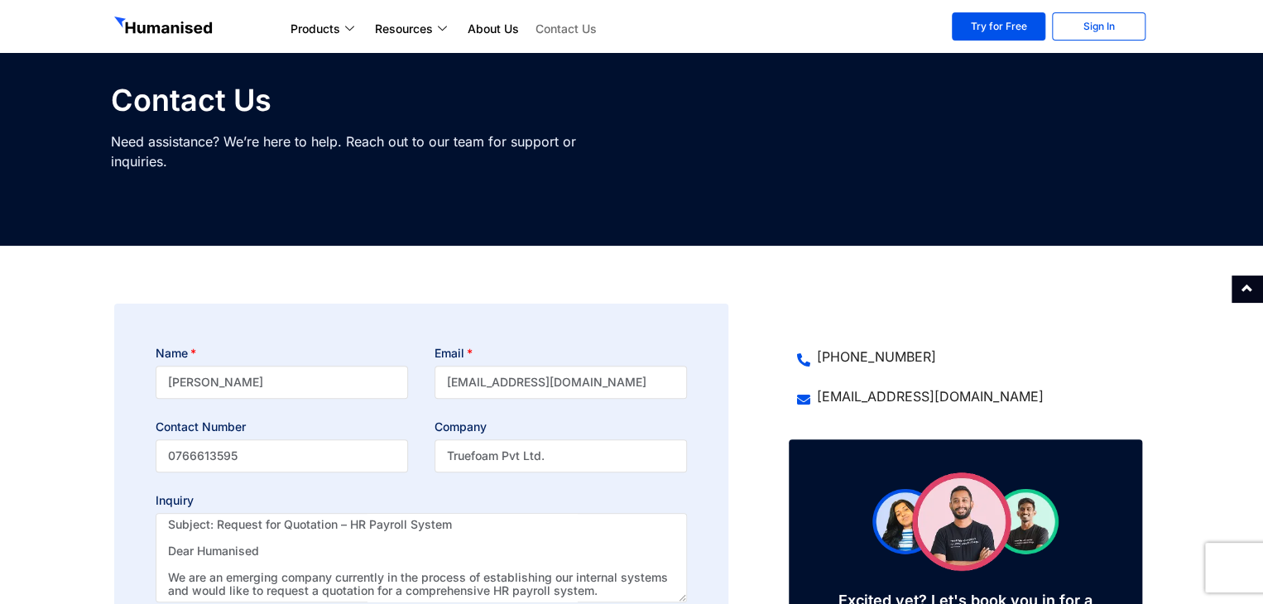  Describe the element at coordinates (566, 29) in the screenshot. I see `a: Contact Us` at that location.